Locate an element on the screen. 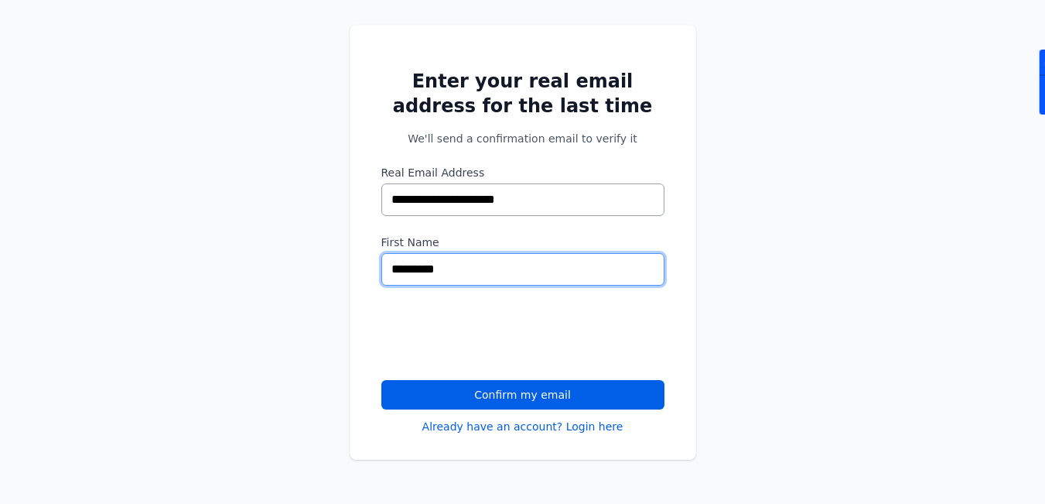 This screenshot has width=1045, height=504. button: Confirm my email is located at coordinates (523, 394).